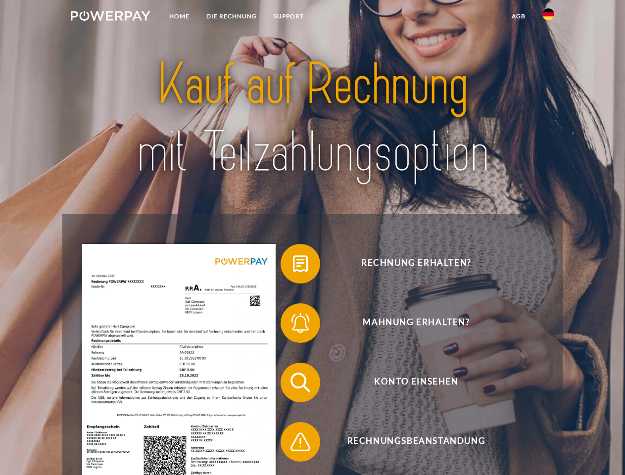 The image size is (625, 475). What do you see at coordinates (232, 16) in the screenshot?
I see `a: DIE RECHNUNG` at bounding box center [232, 16].